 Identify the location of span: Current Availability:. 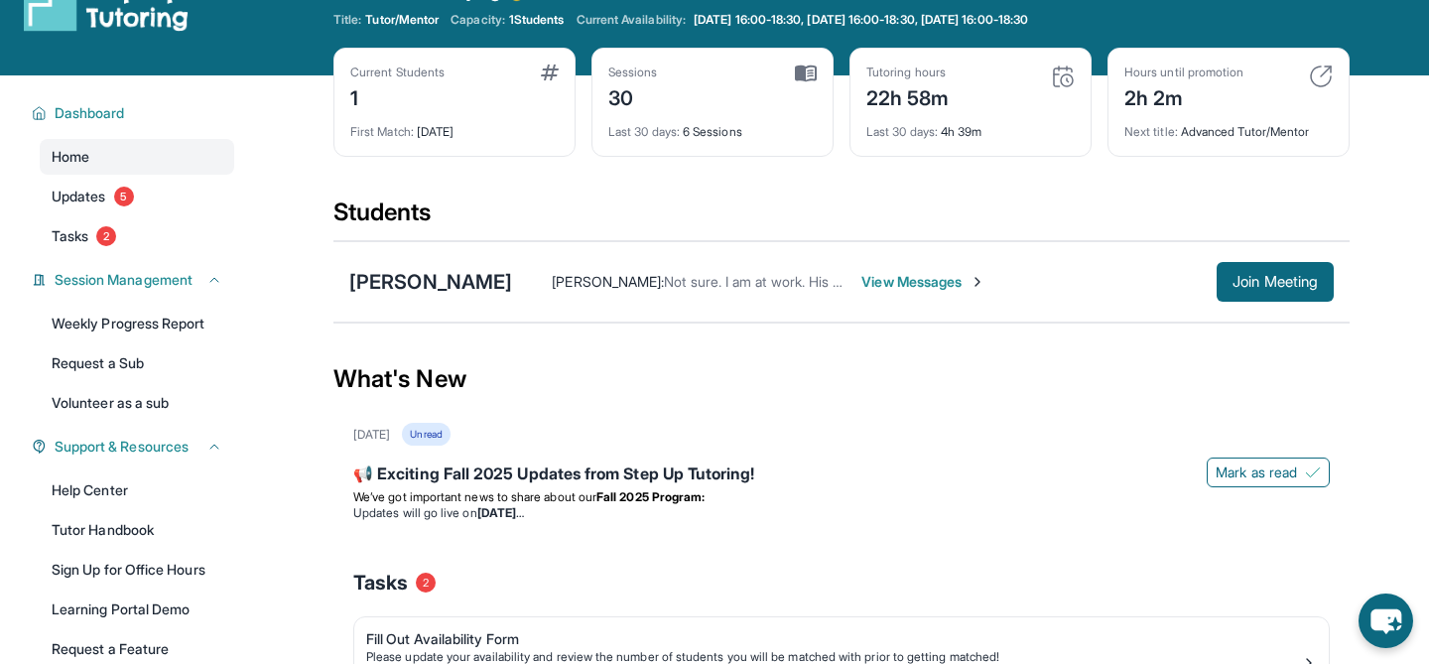
(631, 20).